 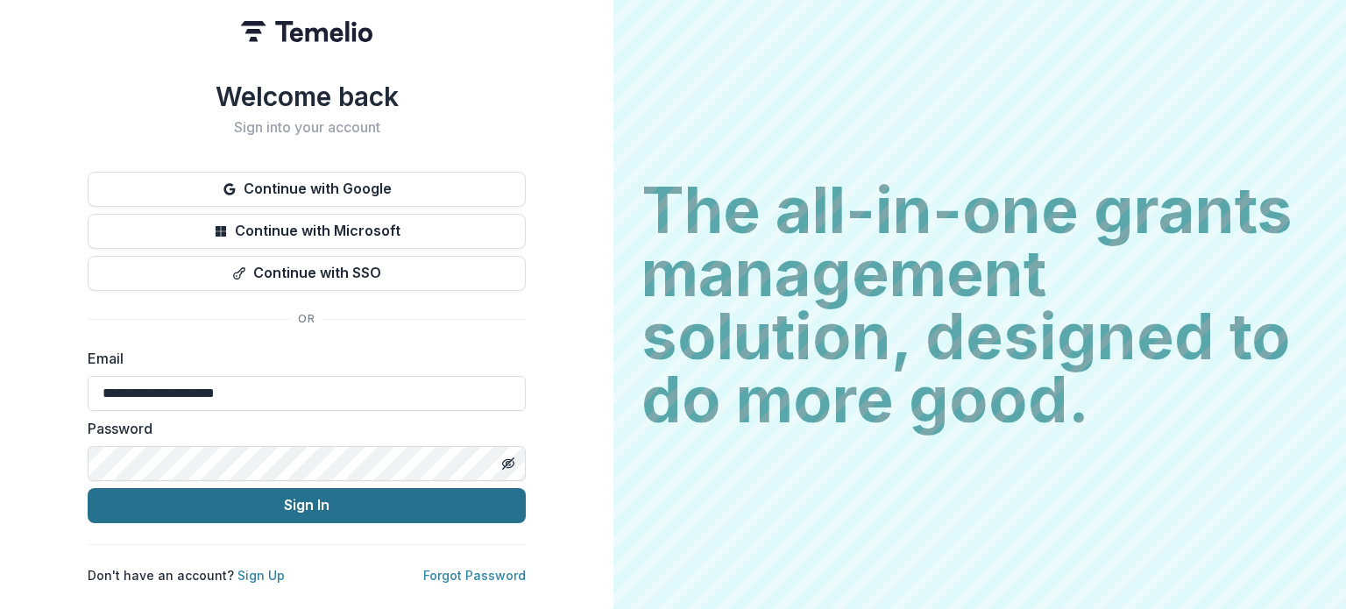 What do you see at coordinates (302, 359) in the screenshot?
I see `label: Email` at bounding box center [302, 359].